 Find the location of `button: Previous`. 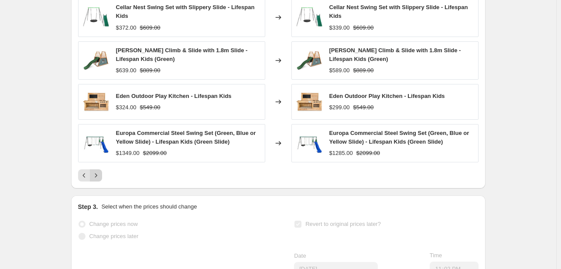

button: Previous is located at coordinates (84, 176).